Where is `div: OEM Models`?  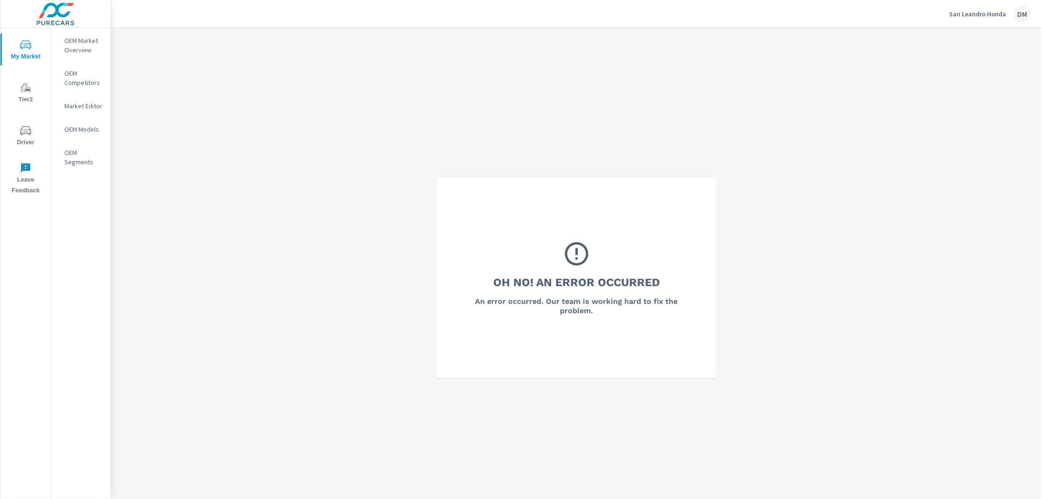
div: OEM Models is located at coordinates (81, 129).